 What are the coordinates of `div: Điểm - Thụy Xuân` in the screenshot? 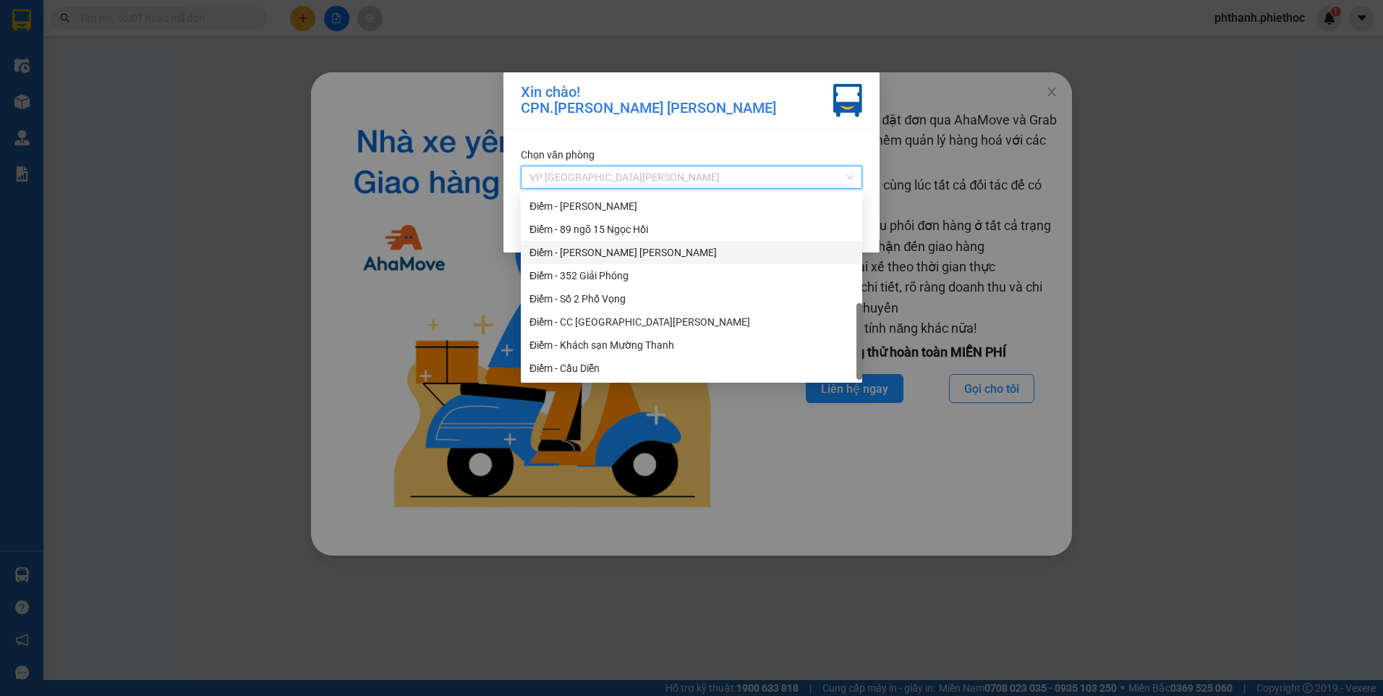 It's located at (692, 206).